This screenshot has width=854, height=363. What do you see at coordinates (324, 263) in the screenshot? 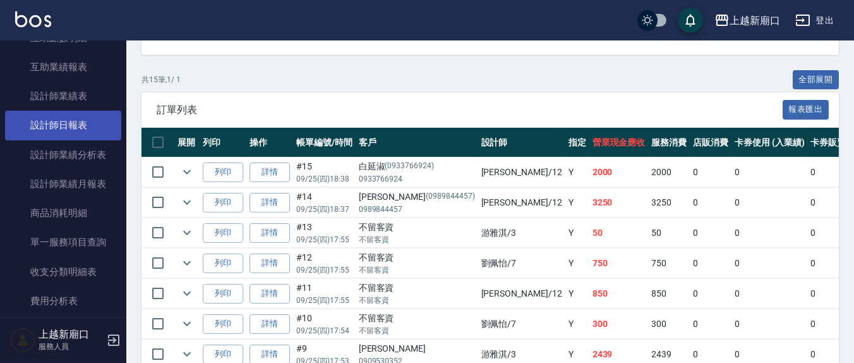
I see `td: #12` at bounding box center [324, 263].